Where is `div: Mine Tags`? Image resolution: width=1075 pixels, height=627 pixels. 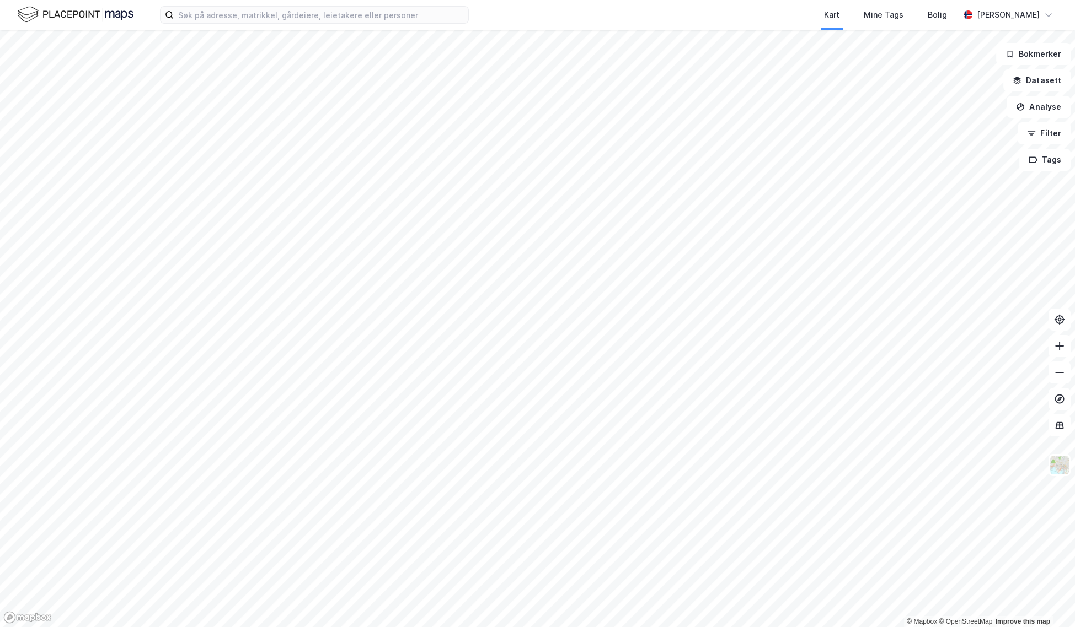 div: Mine Tags is located at coordinates (883, 15).